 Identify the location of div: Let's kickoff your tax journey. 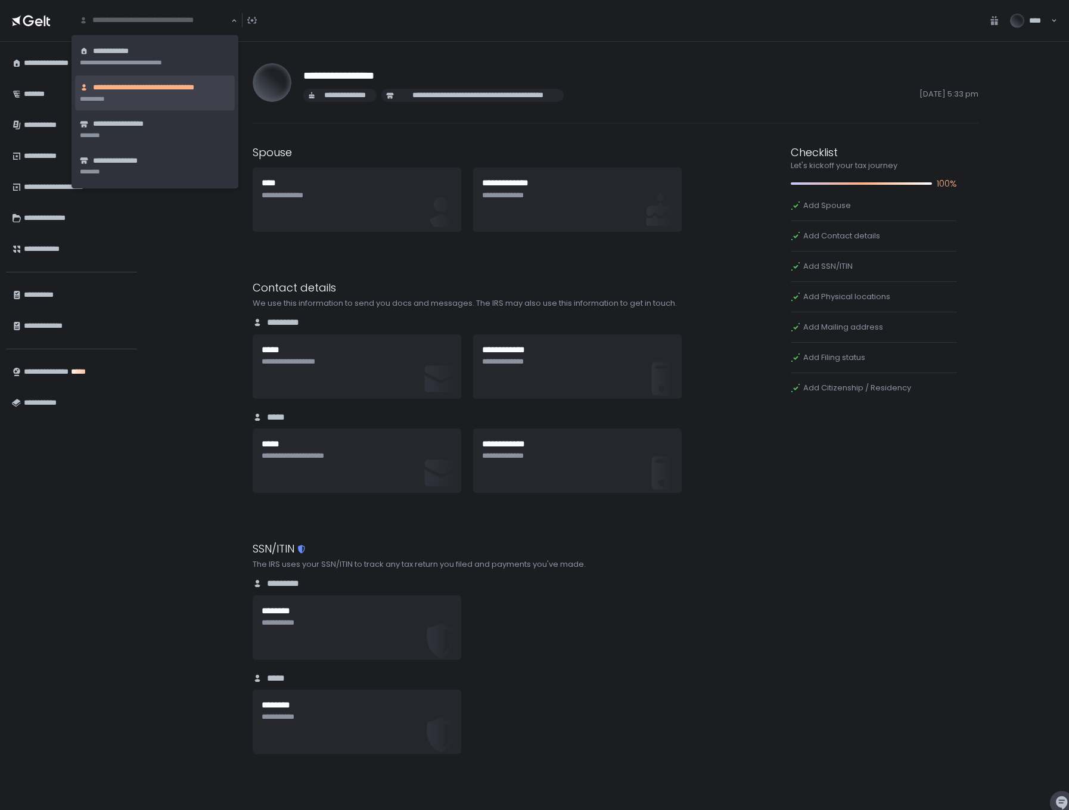
(874, 166).